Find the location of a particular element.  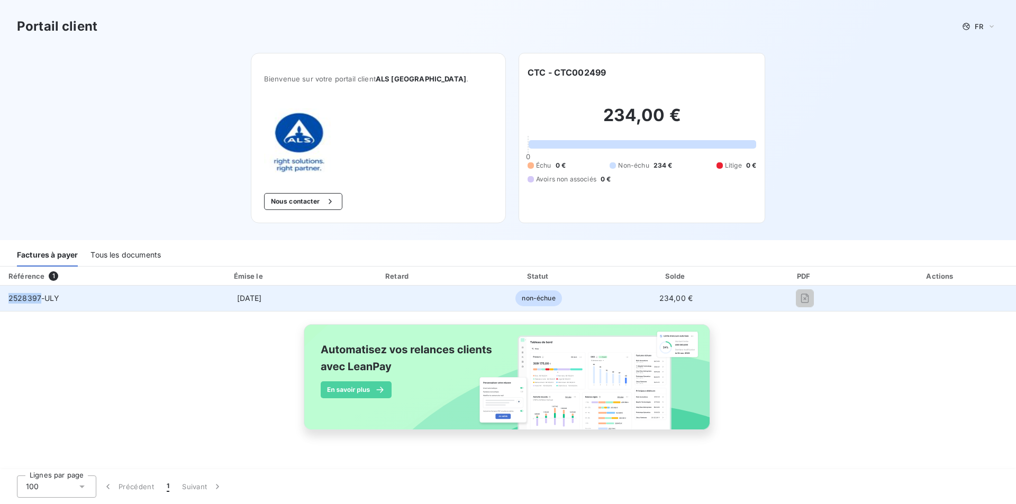

span: FR is located at coordinates (979, 26).